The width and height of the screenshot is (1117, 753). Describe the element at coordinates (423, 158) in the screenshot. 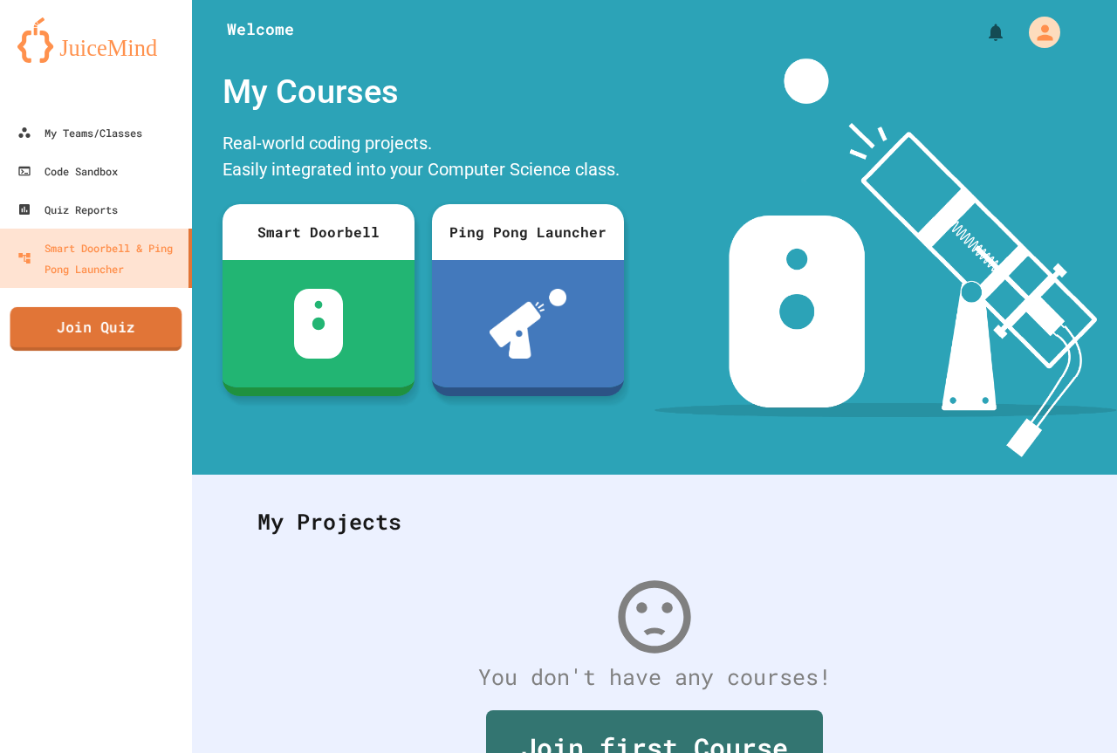

I see `div: Real-world coding projects. Easily integrated into your Computer Science class.` at that location.